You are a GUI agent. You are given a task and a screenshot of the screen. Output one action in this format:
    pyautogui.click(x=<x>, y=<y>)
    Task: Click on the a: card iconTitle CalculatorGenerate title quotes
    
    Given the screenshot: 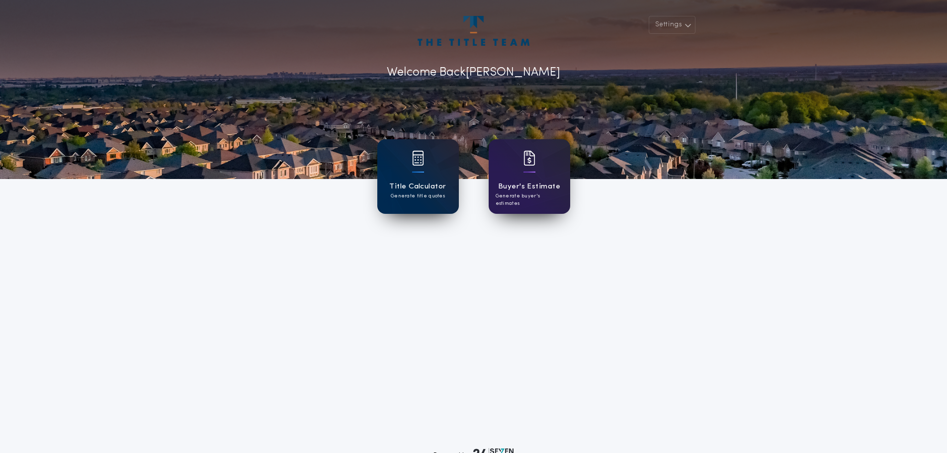 What is the action you would take?
    pyautogui.click(x=418, y=176)
    